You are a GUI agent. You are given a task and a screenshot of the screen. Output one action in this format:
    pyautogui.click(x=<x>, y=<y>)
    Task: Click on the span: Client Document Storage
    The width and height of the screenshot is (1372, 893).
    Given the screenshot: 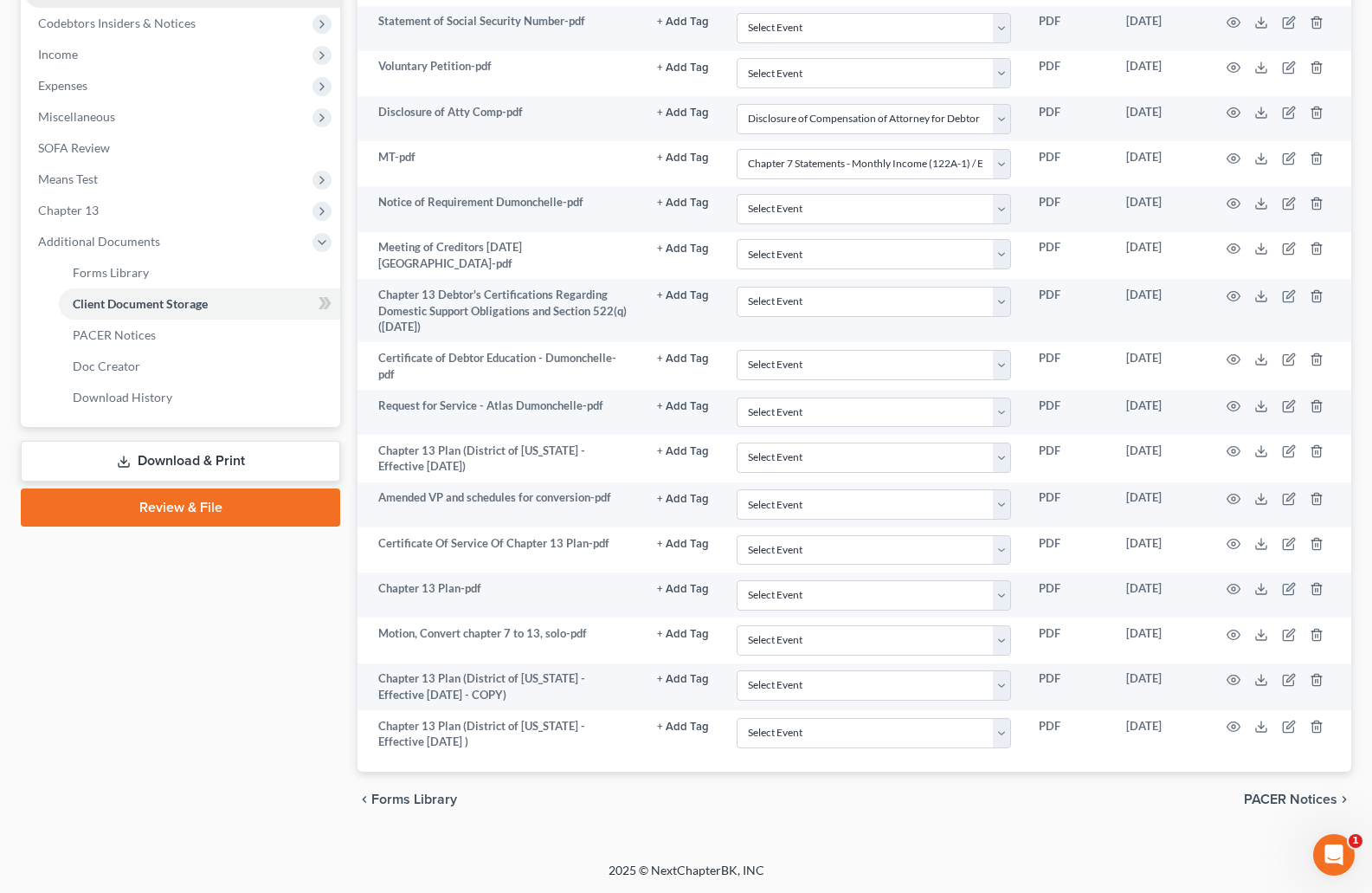 What is the action you would take?
    pyautogui.click(x=141, y=303)
    